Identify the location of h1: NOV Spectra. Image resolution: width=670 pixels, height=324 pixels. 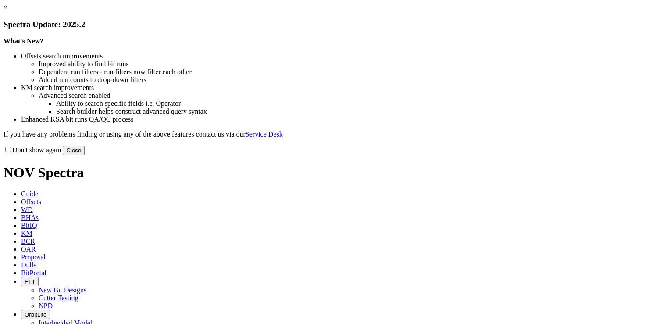
(335, 172).